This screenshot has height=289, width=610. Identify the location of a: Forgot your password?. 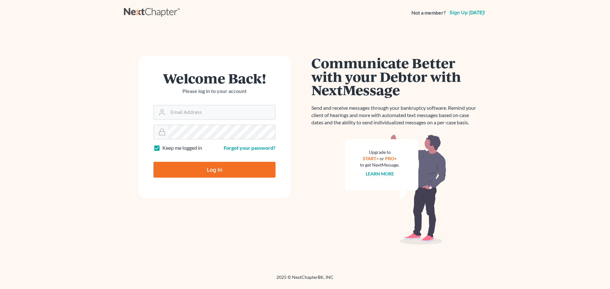
(249, 148).